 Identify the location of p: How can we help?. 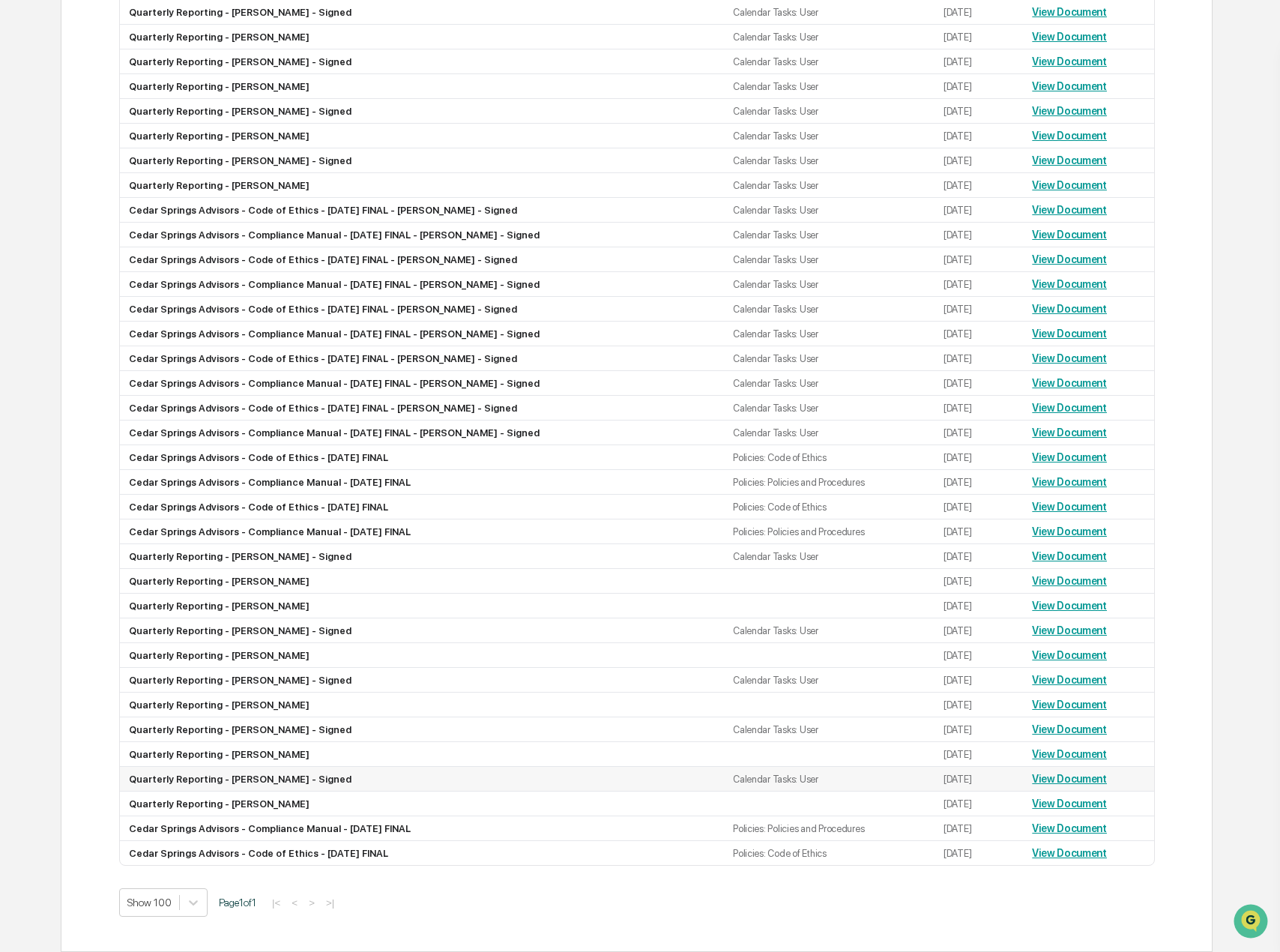
(144, 43).